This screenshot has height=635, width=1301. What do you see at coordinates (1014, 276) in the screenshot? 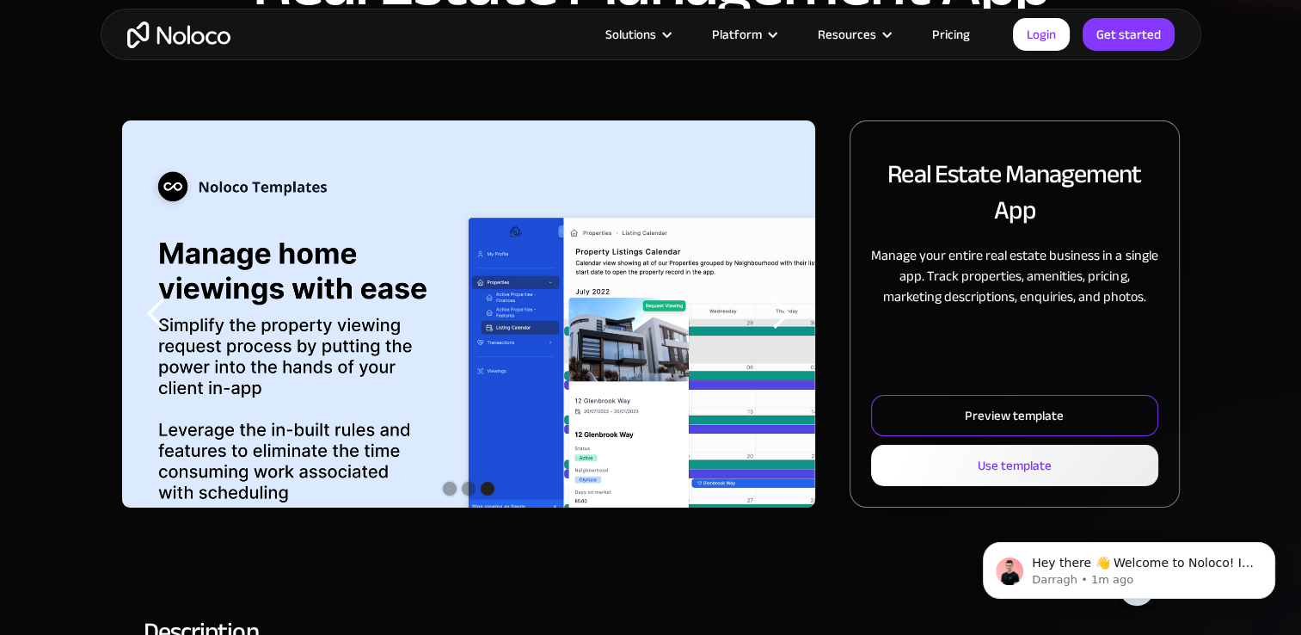
I see `p: Manage your entire real estate business in a single app. Track properties, amenities, pricing, ma...` at bounding box center [1014, 276].